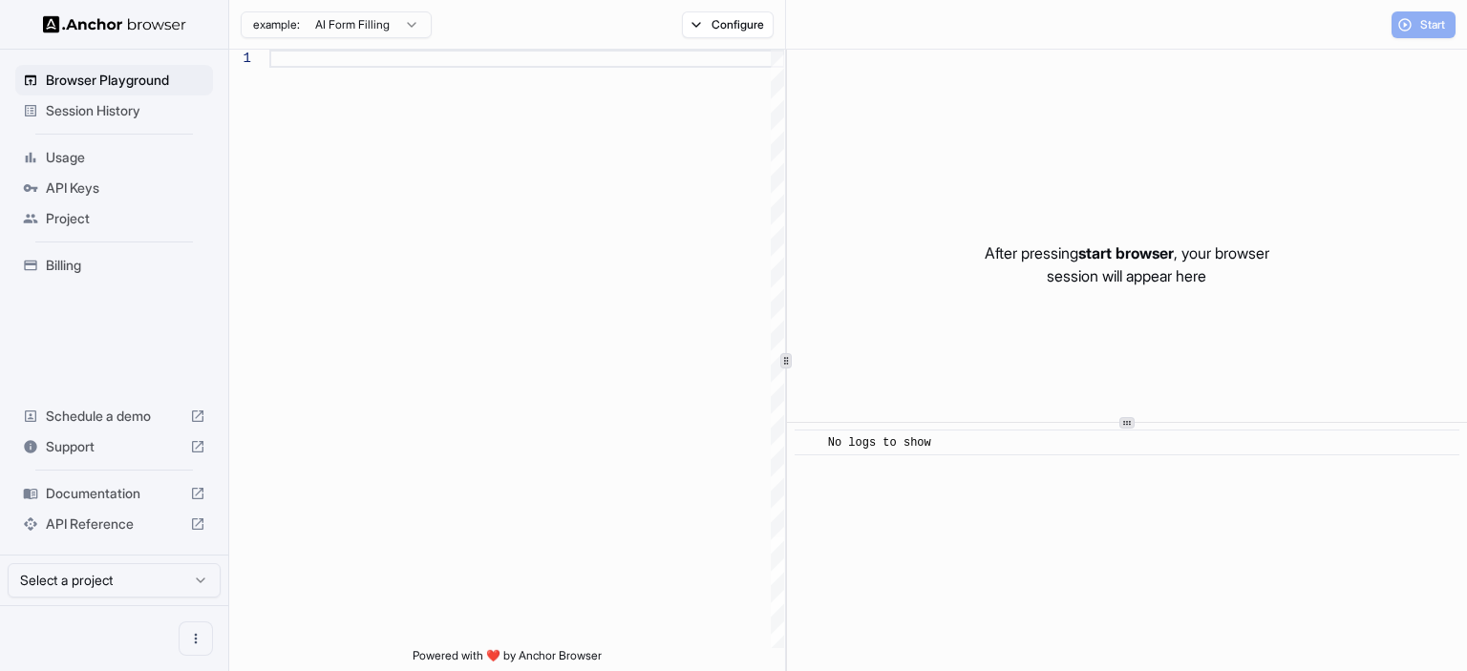 This screenshot has width=1467, height=671. Describe the element at coordinates (114, 524) in the screenshot. I see `span: API Reference` at that location.